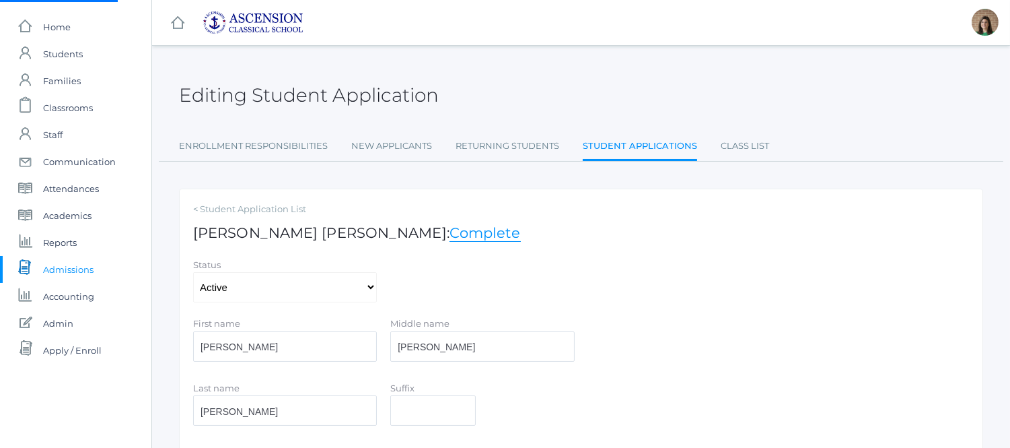  I want to click on span: Staff, so click(52, 135).